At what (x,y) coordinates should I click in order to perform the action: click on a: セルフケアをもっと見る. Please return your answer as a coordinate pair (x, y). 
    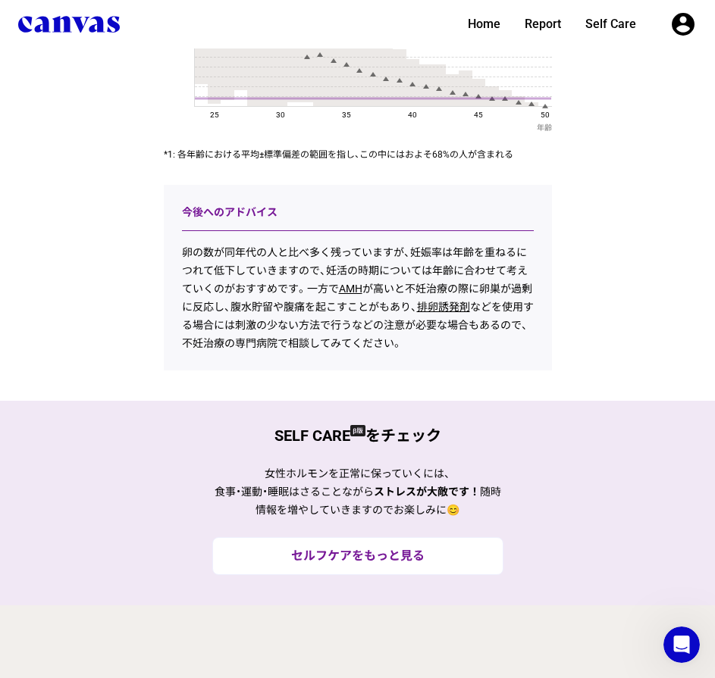
    Looking at the image, I should click on (358, 556).